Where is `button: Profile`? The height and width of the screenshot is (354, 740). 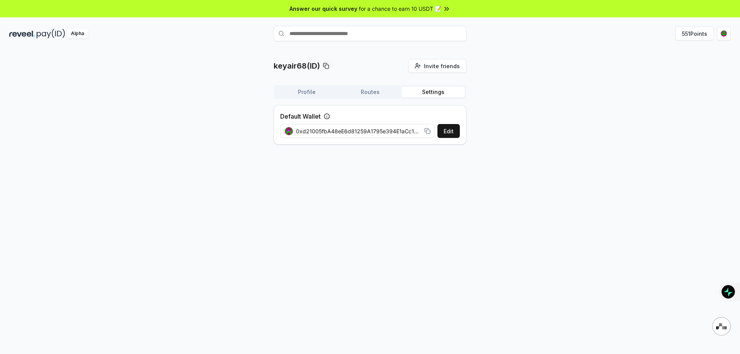 button: Profile is located at coordinates (307, 92).